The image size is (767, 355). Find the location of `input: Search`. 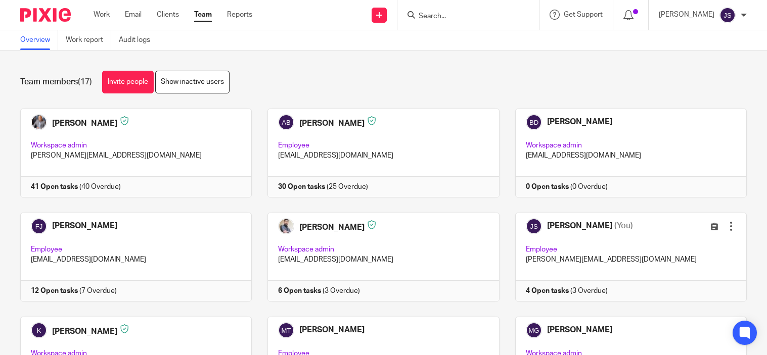

input: Search is located at coordinates (463, 17).